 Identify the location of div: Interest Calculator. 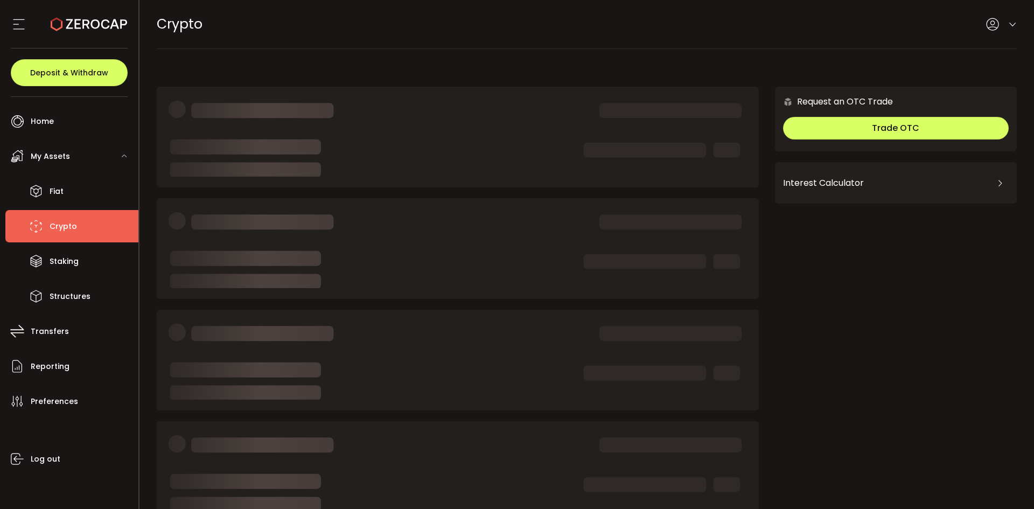
(896, 183).